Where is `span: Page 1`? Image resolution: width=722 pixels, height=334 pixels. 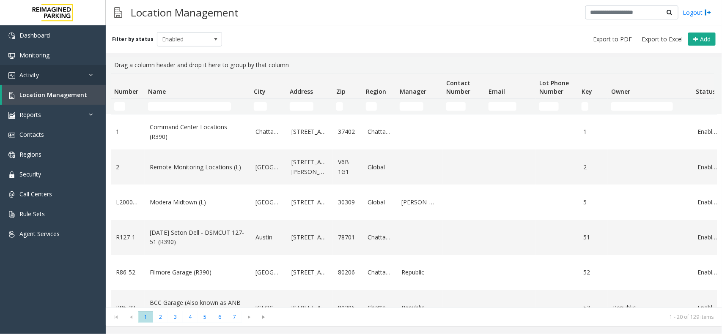
span: Page 1 is located at coordinates (145, 317).